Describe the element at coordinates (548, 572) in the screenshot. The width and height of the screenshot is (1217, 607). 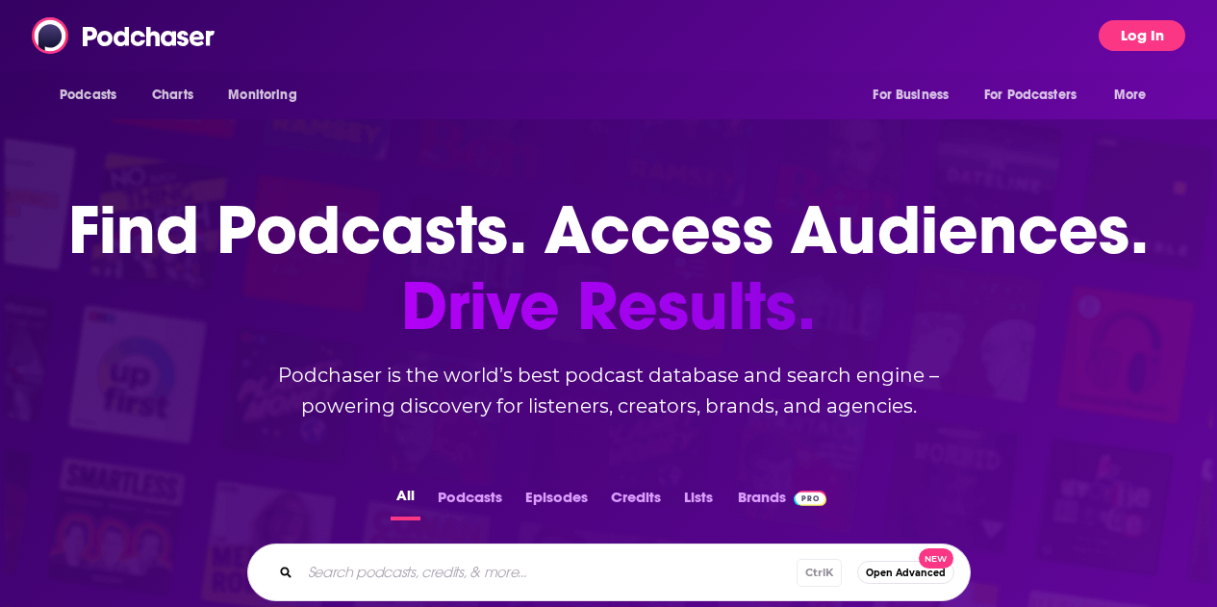
I see `input: Search podcasts, credits, & more...` at that location.